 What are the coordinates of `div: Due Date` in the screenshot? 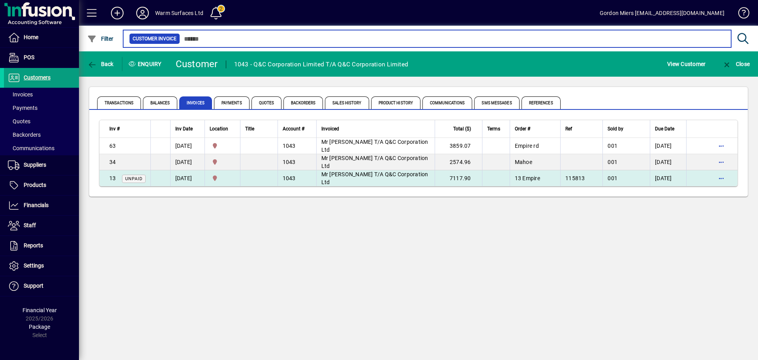 It's located at (668, 129).